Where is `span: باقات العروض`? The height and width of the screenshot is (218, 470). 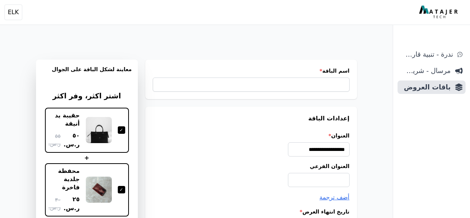
span: باقات العروض is located at coordinates (426, 87).